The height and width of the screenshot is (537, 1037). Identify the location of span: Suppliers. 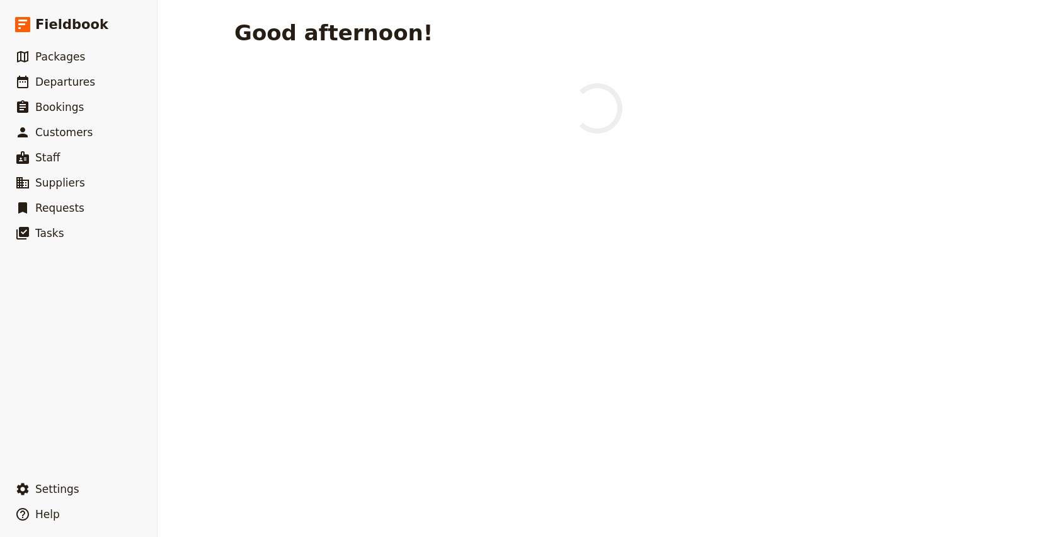
(60, 183).